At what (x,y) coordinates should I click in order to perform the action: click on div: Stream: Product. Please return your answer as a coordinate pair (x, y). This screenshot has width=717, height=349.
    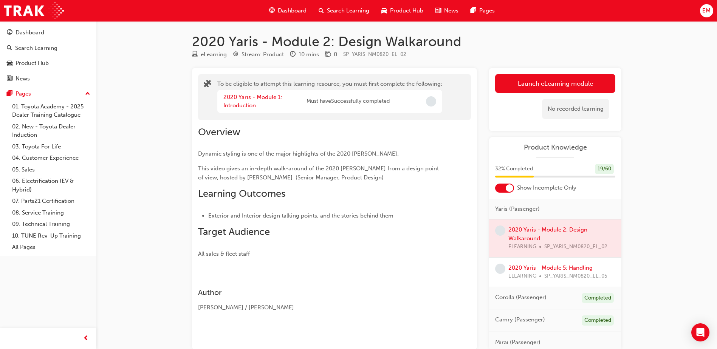
    Looking at the image, I should click on (263, 54).